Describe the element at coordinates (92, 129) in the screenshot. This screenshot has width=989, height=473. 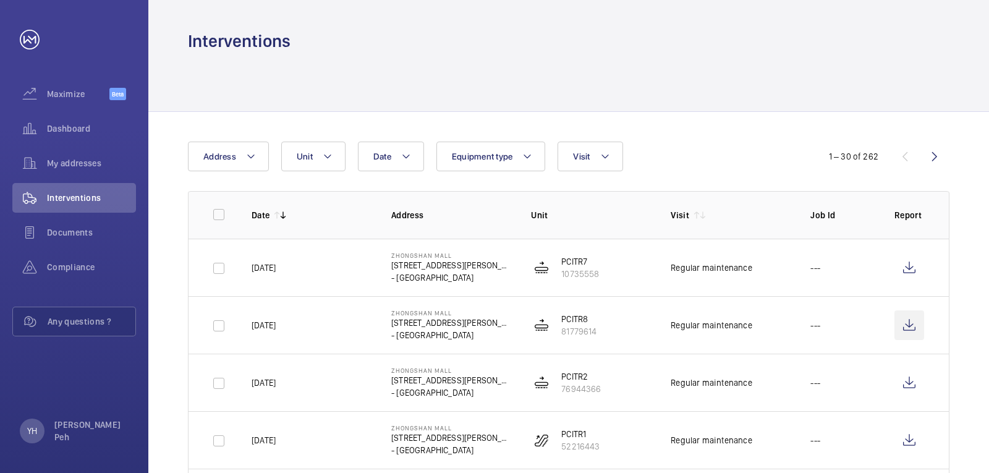
I see `span: Dashboard` at that location.